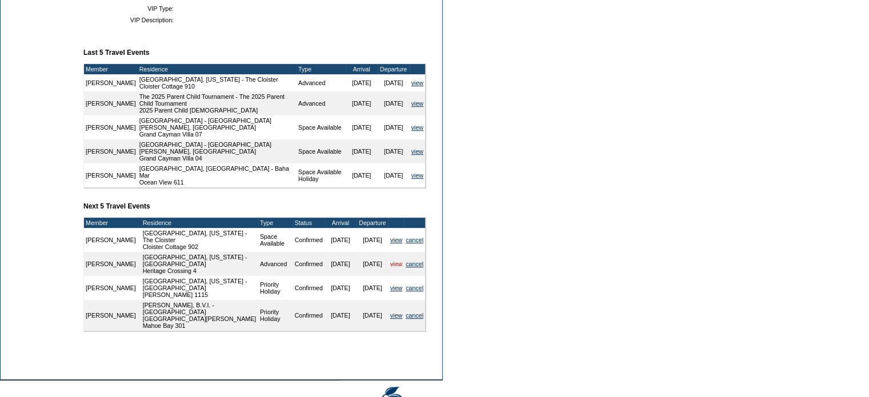 This screenshot has height=397, width=869. I want to click on b: Last 5 Travel Events, so click(116, 53).